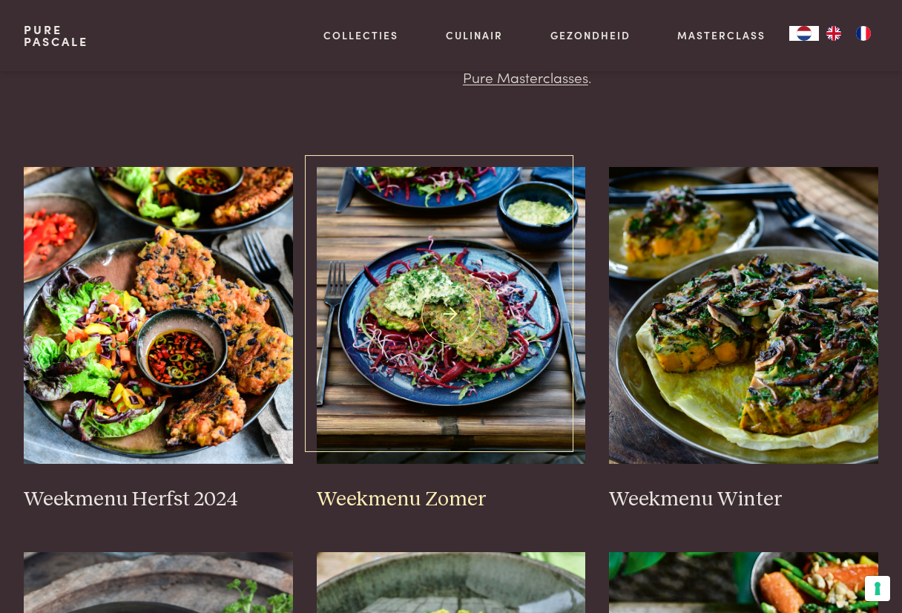  I want to click on a: EN, so click(834, 33).